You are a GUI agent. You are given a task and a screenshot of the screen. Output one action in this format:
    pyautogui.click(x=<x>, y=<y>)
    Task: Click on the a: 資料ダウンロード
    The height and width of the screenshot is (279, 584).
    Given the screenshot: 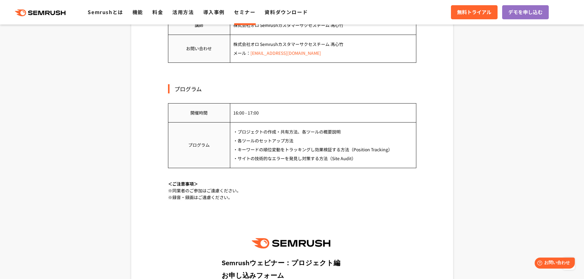 What is the action you would take?
    pyautogui.click(x=286, y=12)
    